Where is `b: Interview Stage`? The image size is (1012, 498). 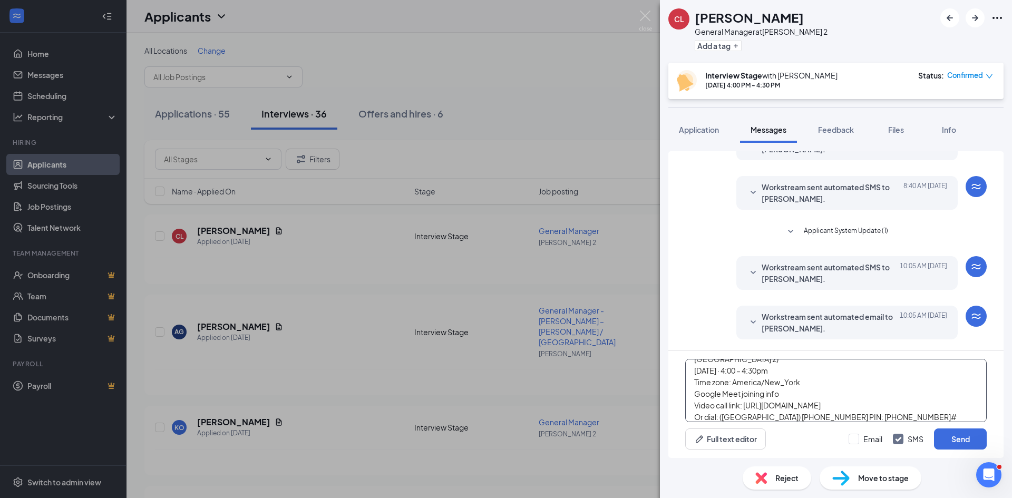
b: Interview Stage is located at coordinates (734, 75).